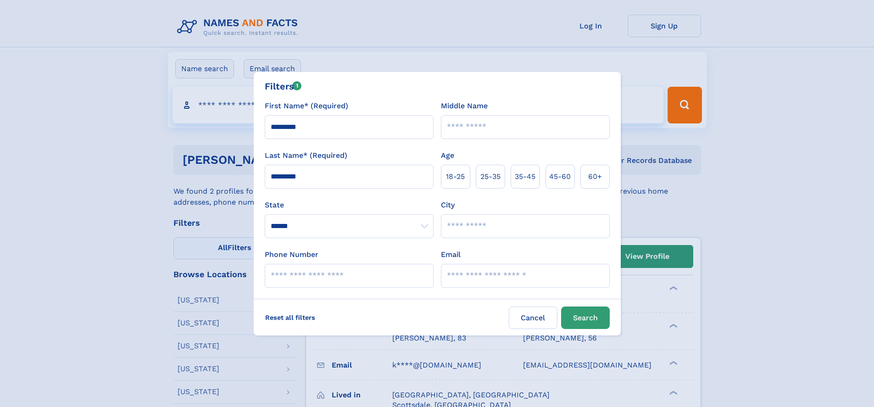 The height and width of the screenshot is (407, 874). Describe the element at coordinates (451, 255) in the screenshot. I see `label: Email` at that location.